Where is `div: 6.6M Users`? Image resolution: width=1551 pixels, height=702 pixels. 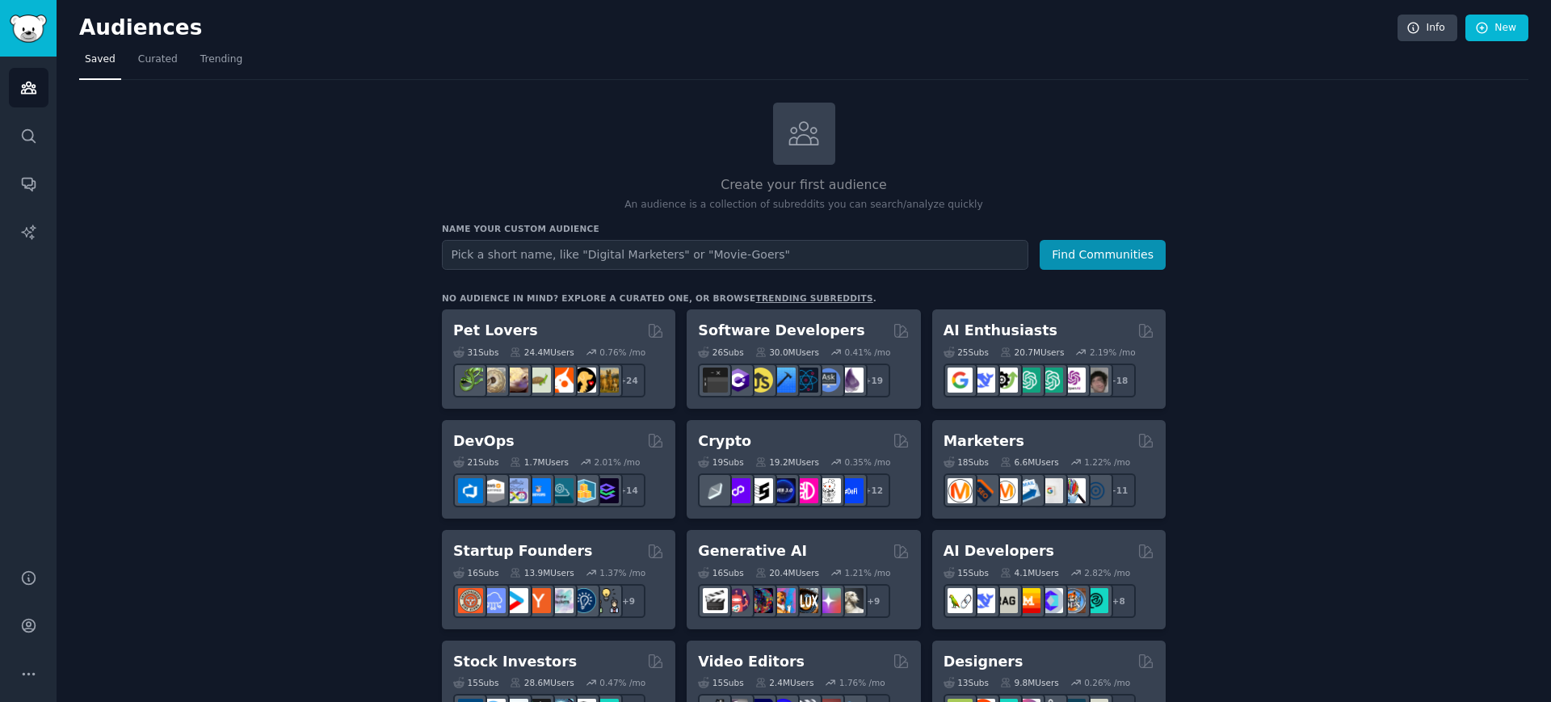
div: 6.6M Users is located at coordinates (1029, 462).